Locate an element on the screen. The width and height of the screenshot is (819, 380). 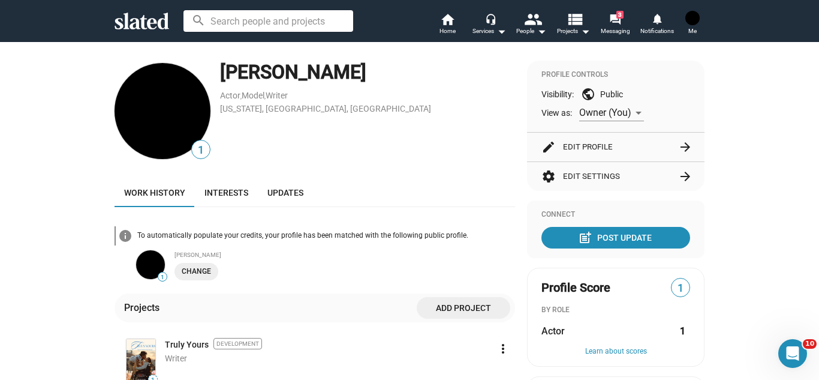
mat-icon: forum is located at coordinates (615, 19).